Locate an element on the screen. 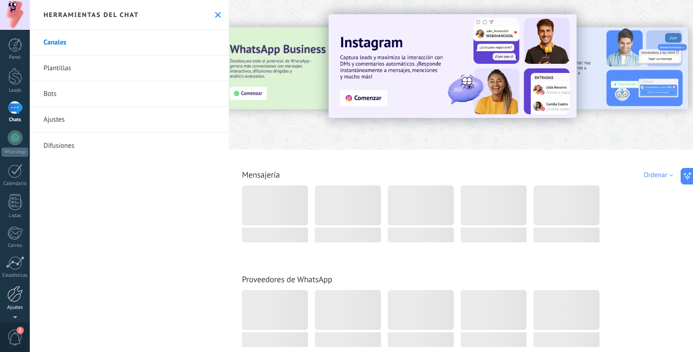 The width and height of the screenshot is (693, 352). div: WhatsApp is located at coordinates (15, 152).